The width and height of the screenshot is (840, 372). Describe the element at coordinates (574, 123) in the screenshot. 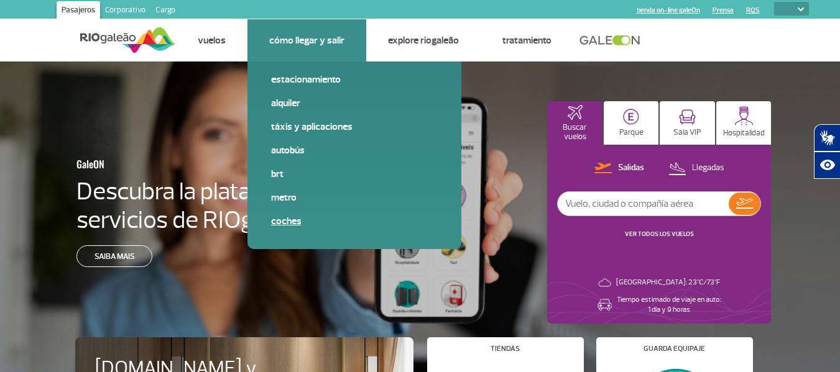

I see `button: Buscar vuelos` at that location.